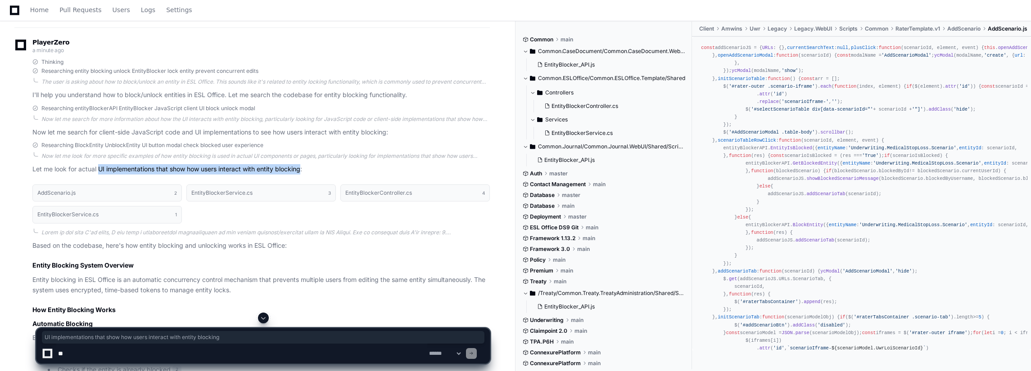 This screenshot has height=371, width=1031. Describe the element at coordinates (878, 86) in the screenshot. I see `span: index, element` at that location.